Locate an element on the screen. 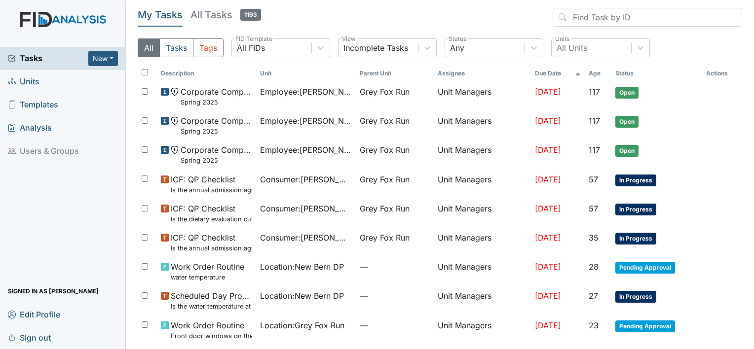  span: Sign out is located at coordinates (29, 337).